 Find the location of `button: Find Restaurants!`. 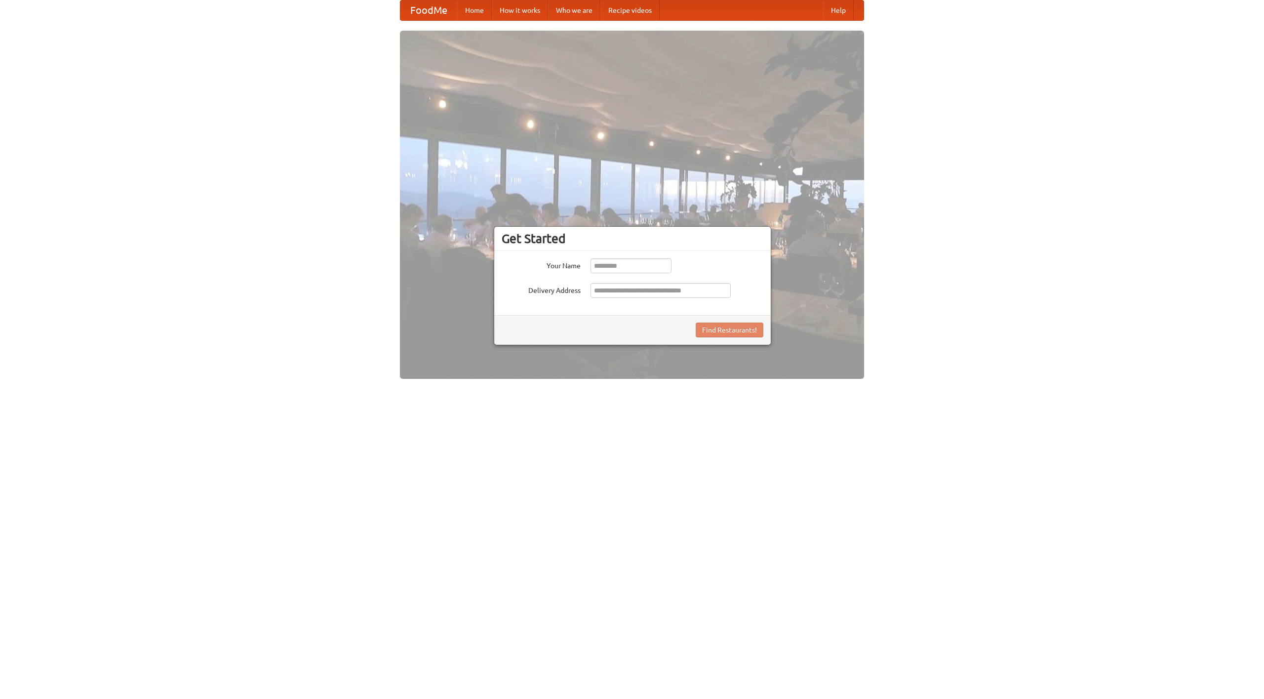

button: Find Restaurants! is located at coordinates (729, 330).